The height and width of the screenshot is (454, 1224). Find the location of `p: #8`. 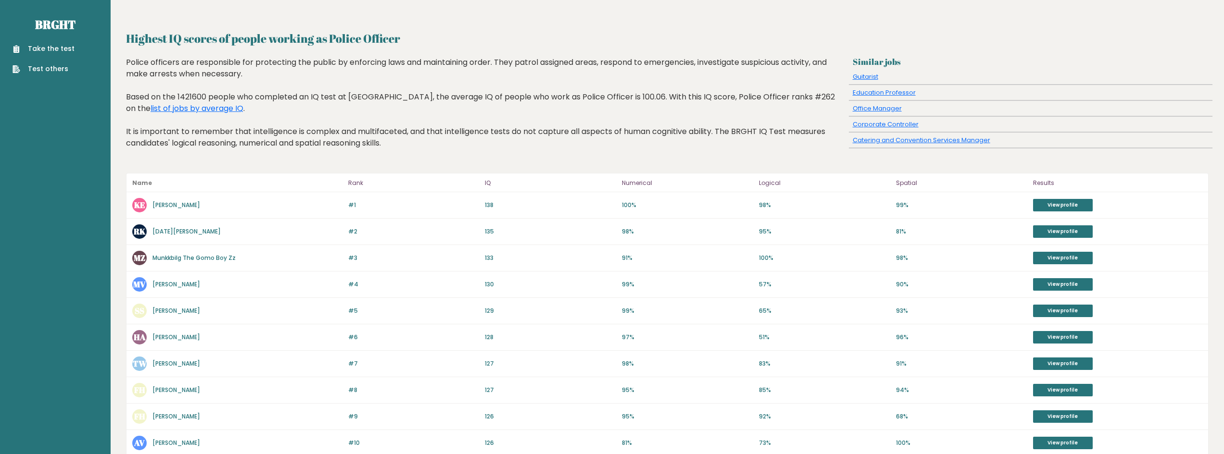

p: #8 is located at coordinates (414, 391).